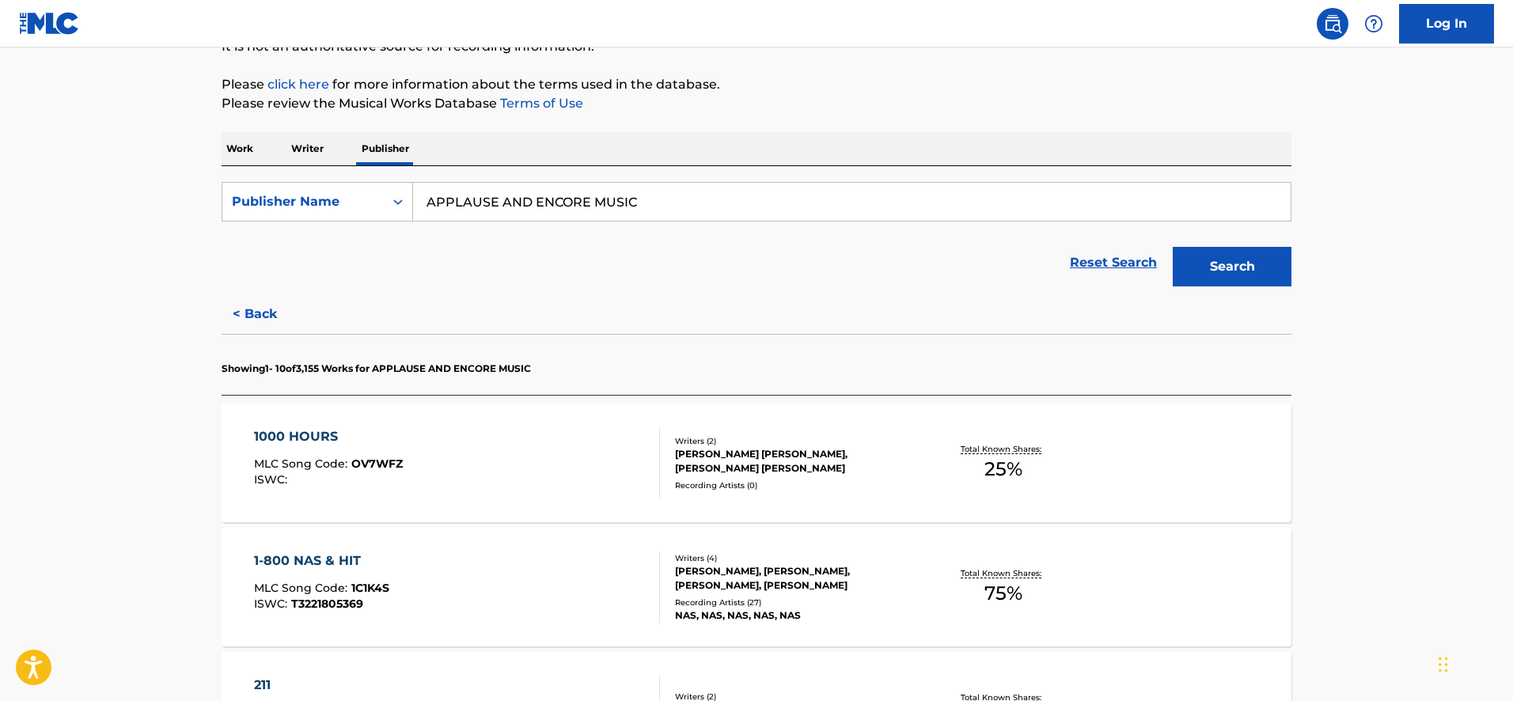 This screenshot has width=1513, height=701. I want to click on p: Publisher, so click(385, 149).